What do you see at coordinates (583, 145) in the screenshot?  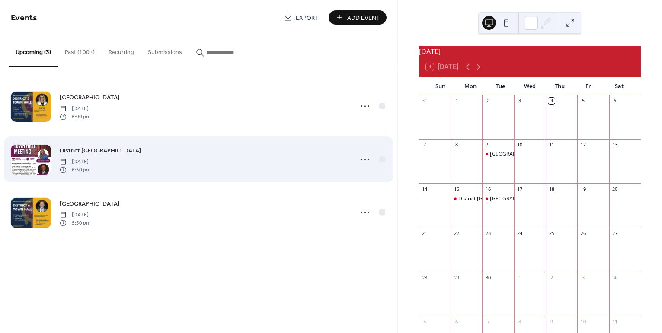 I see `div: 12` at bounding box center [583, 145].